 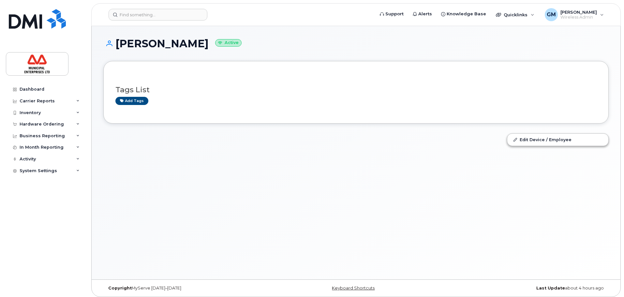 I want to click on a: Edit Device / Employee, so click(x=557, y=139).